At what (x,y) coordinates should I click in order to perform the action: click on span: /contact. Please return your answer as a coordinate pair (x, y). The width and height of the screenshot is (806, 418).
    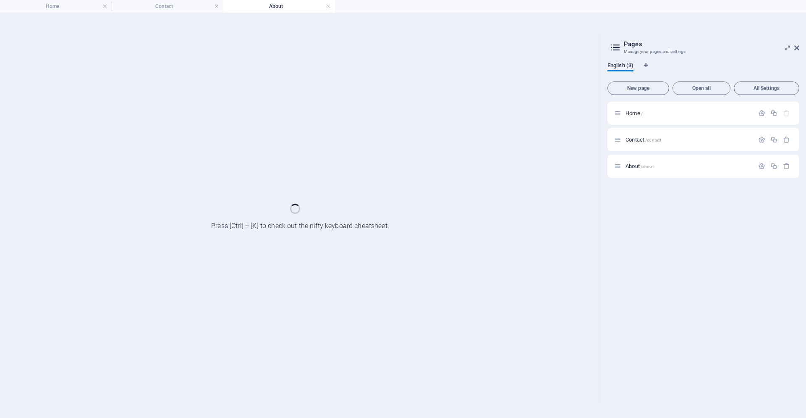
    Looking at the image, I should click on (653, 140).